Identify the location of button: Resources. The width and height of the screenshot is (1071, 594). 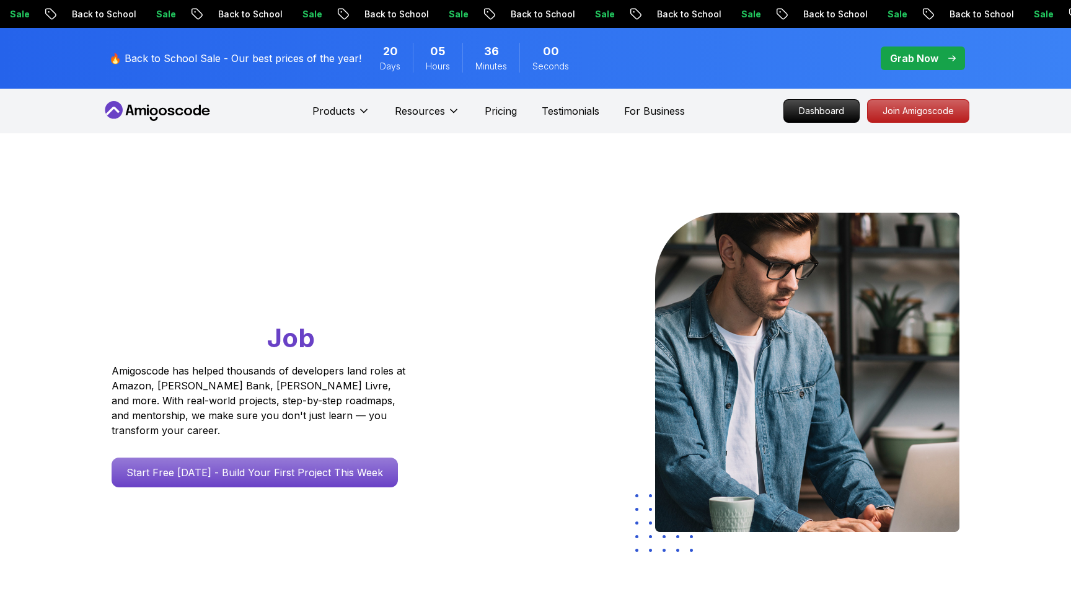
(427, 116).